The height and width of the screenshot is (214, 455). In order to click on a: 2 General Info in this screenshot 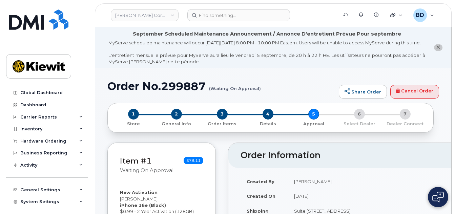, I will do `click(176, 123)`.